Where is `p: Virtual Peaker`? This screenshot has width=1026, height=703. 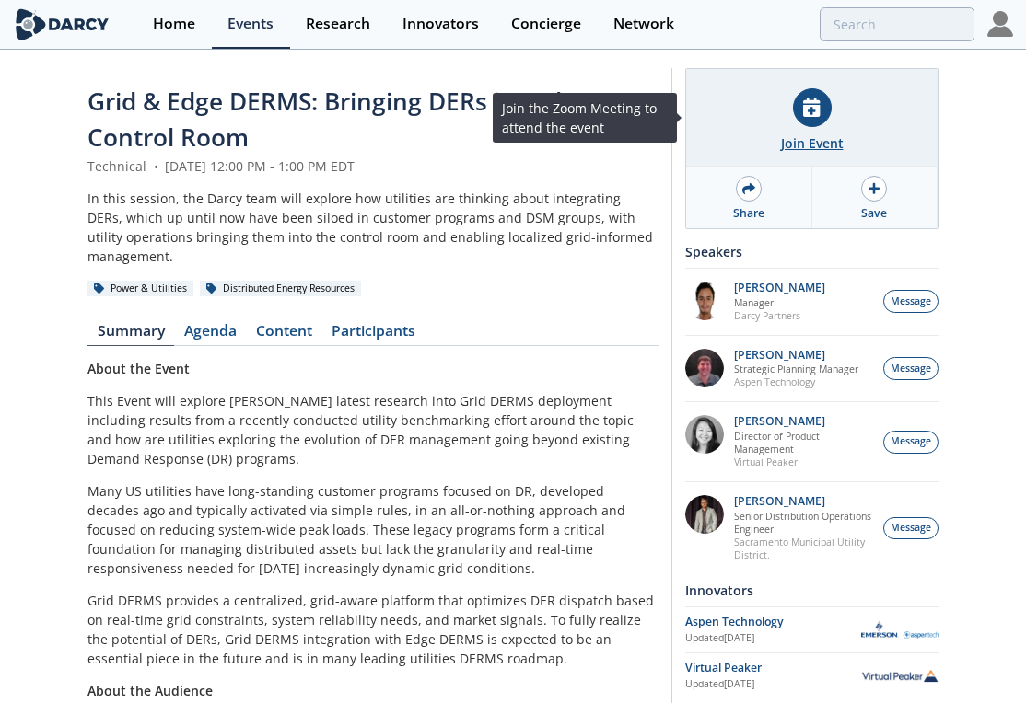
p: Virtual Peaker is located at coordinates (804, 462).